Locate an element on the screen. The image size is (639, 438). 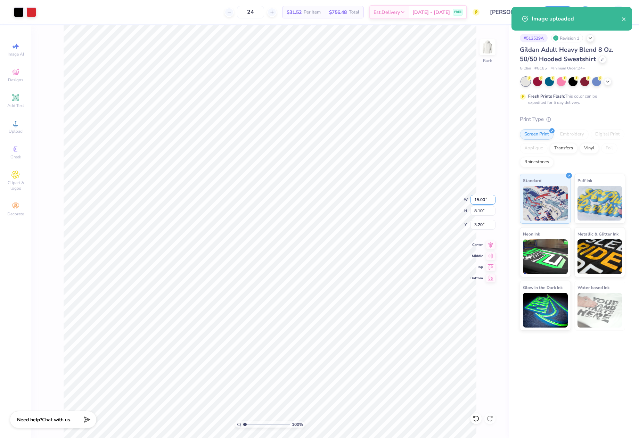
span: Puff Ink is located at coordinates (585, 180).